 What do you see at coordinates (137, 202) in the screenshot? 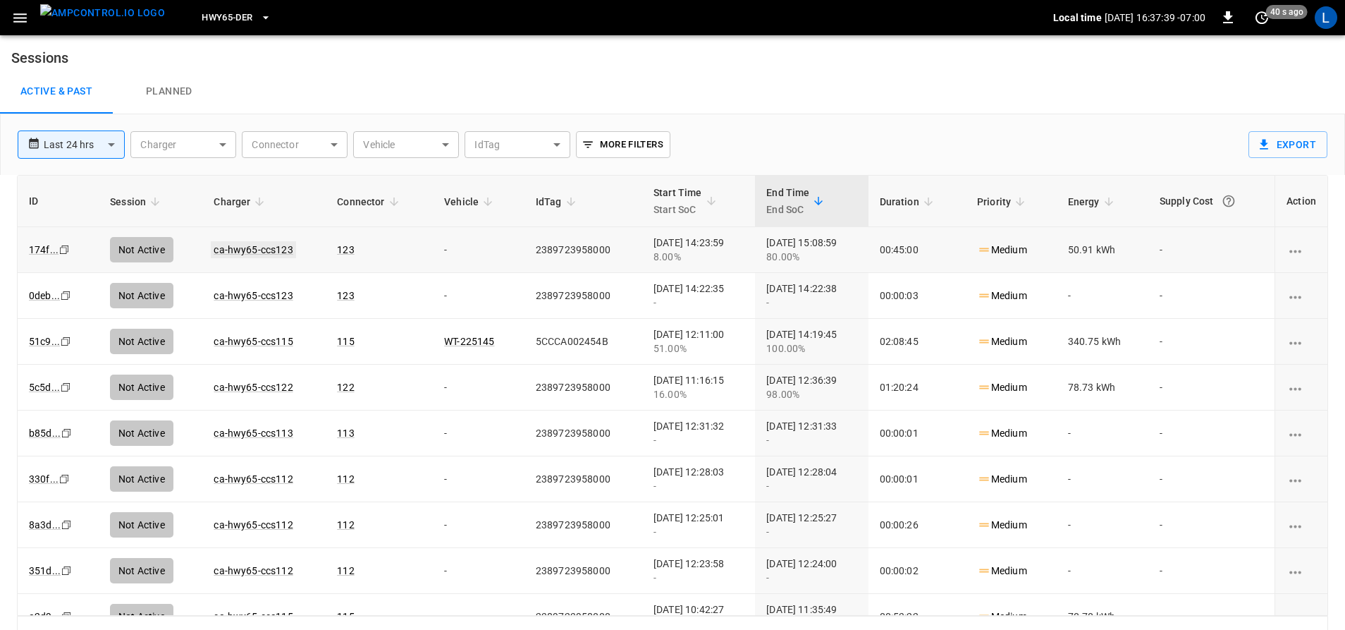
I see `span: Session` at bounding box center [137, 202].